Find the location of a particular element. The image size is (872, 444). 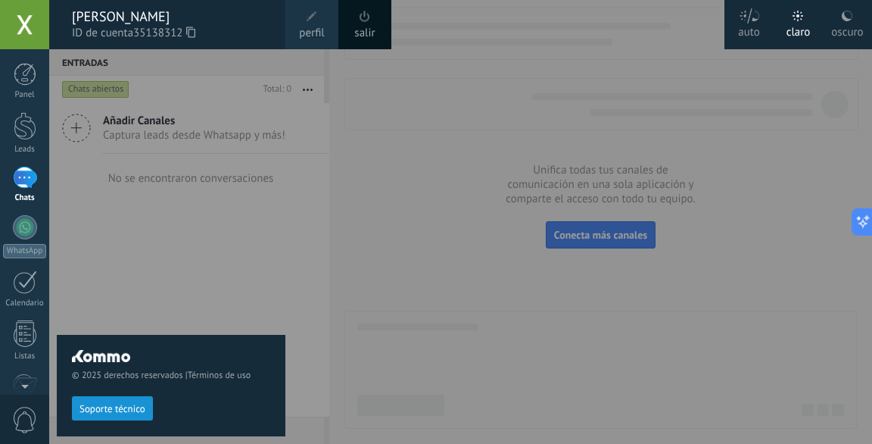

div: claro is located at coordinates (799, 30).